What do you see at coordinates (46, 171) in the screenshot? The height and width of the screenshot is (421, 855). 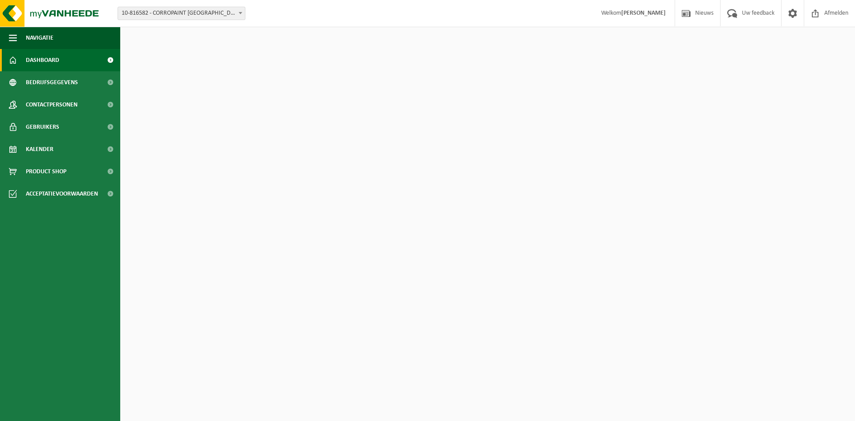 I see `span: Product Shop` at bounding box center [46, 171].